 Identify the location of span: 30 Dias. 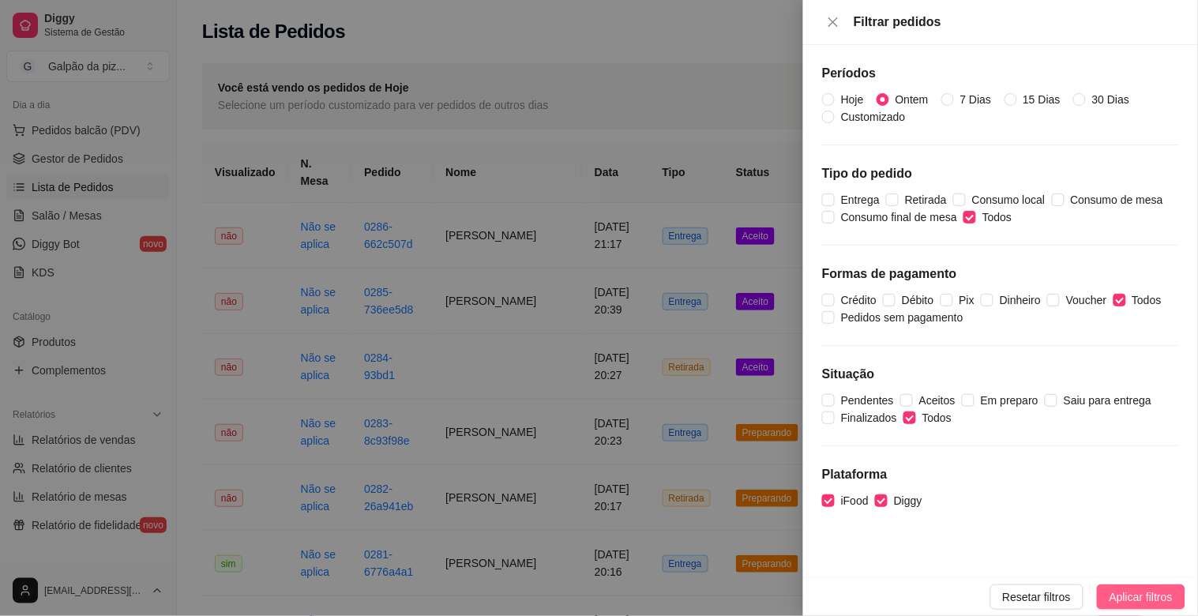
(1110, 100).